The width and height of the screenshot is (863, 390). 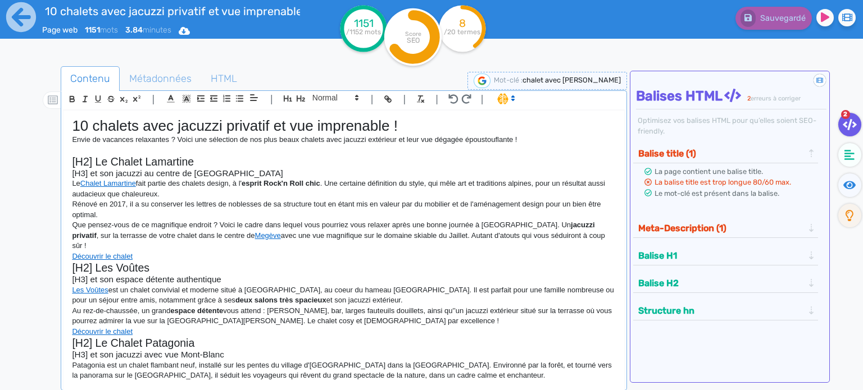 I want to click on a: HTML, so click(x=224, y=79).